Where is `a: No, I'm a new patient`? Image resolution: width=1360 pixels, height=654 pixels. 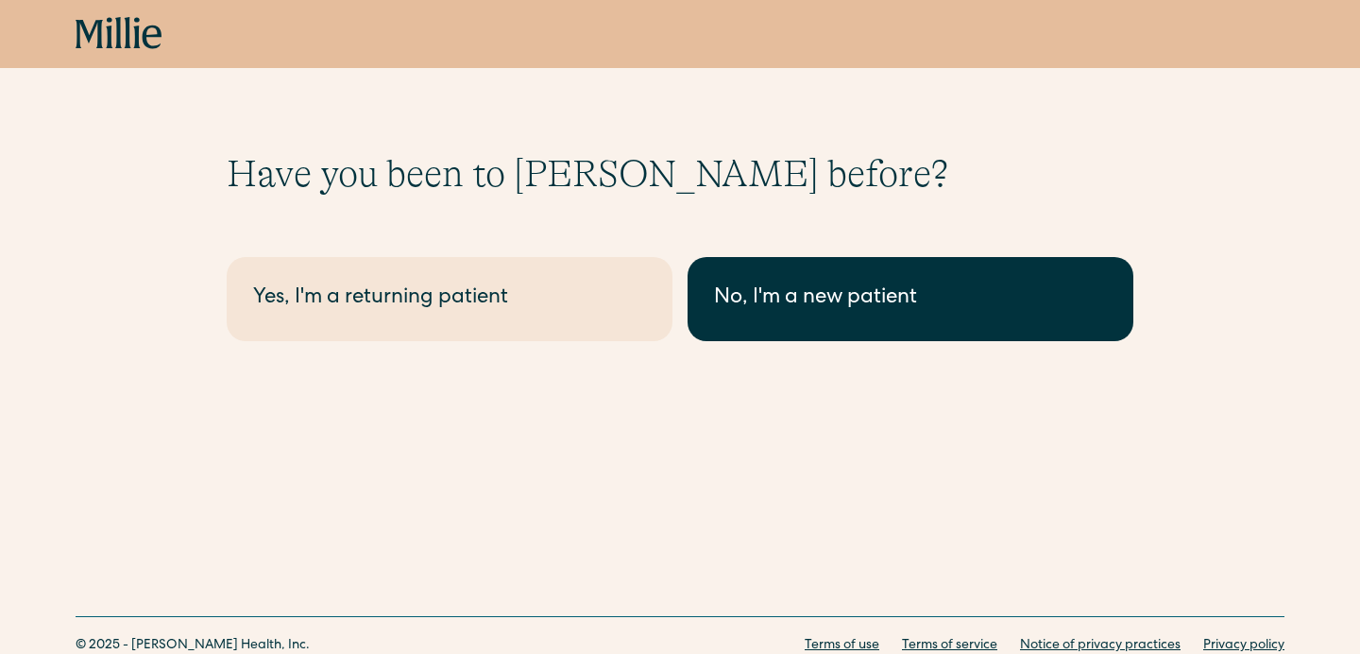 a: No, I'm a new patient is located at coordinates (911, 299).